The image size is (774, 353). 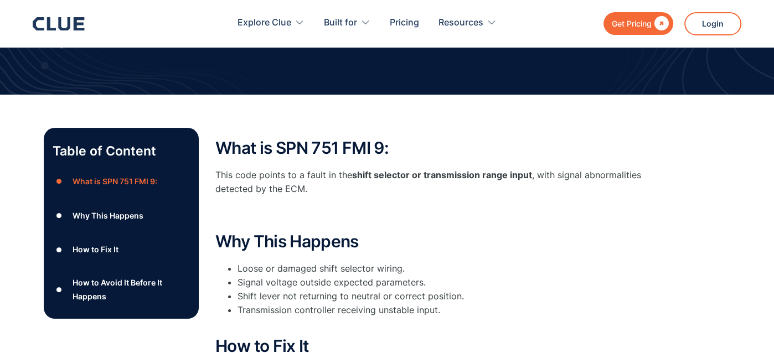 What do you see at coordinates (121, 216) in the screenshot?
I see `a: ●Why This Happens` at bounding box center [121, 216].